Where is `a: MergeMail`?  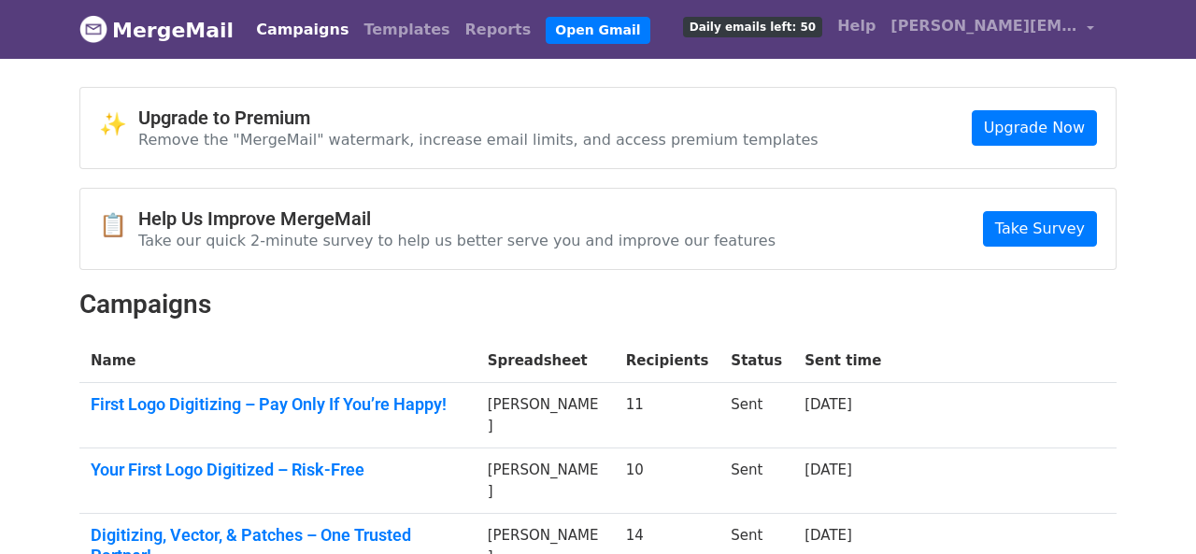
a: MergeMail is located at coordinates (156, 30).